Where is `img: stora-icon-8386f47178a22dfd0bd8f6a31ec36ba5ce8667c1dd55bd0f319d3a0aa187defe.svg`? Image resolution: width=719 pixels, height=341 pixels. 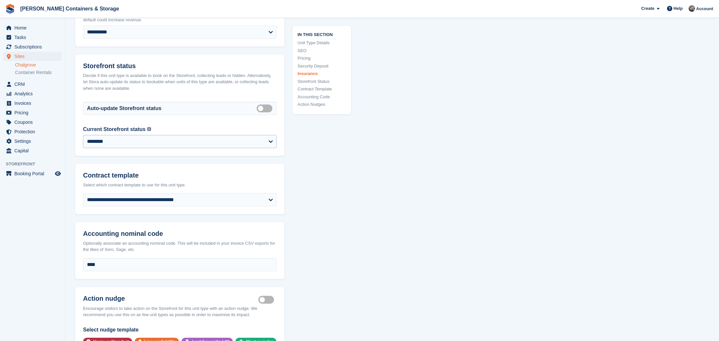 img: stora-icon-8386f47178a22dfd0bd8f6a31ec36ba5ce8667c1dd55bd0f319d3a0aa187defe.svg is located at coordinates (10, 9).